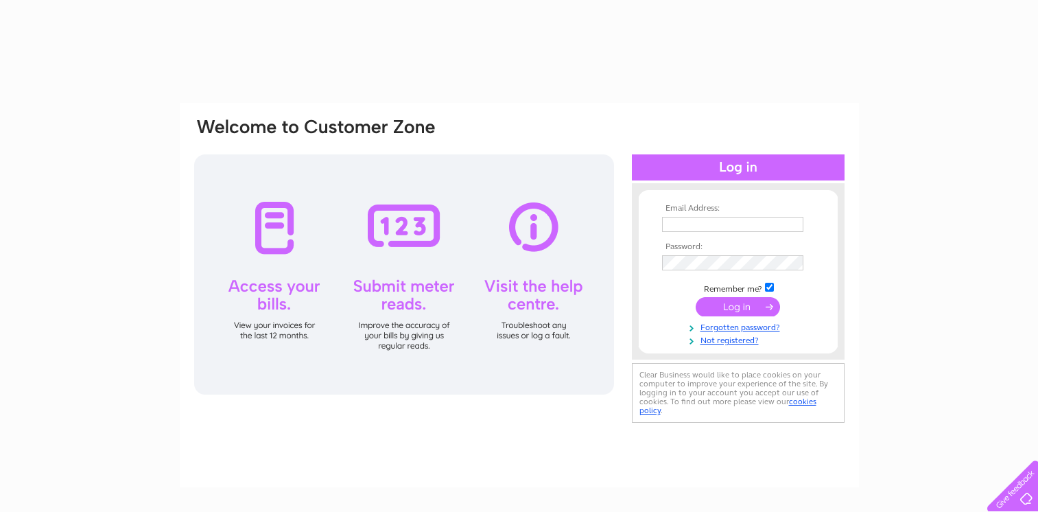 The width and height of the screenshot is (1038, 512). Describe the element at coordinates (740, 339) in the screenshot. I see `a: Not registered?` at that location.